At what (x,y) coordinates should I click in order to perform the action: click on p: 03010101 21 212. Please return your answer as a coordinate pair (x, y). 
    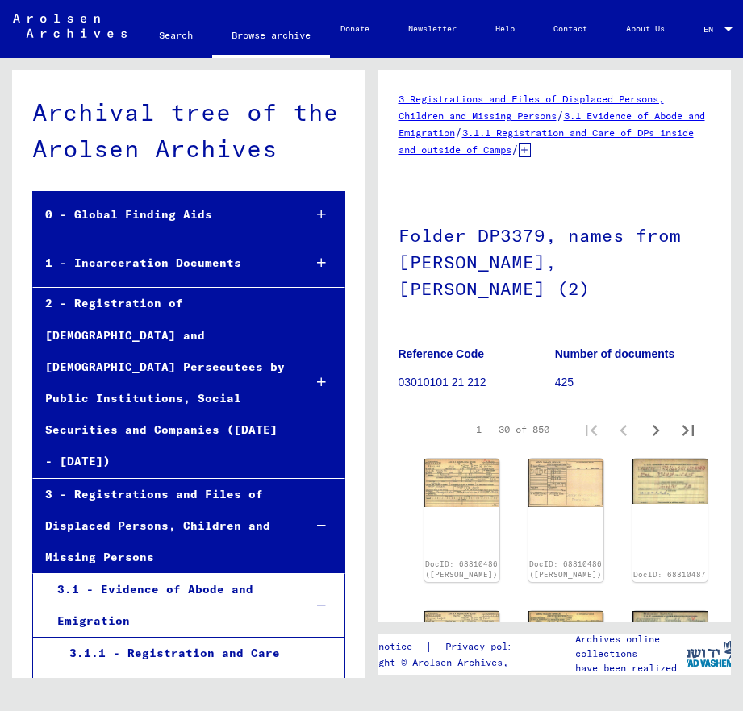
    Looking at the image, I should click on (476, 382).